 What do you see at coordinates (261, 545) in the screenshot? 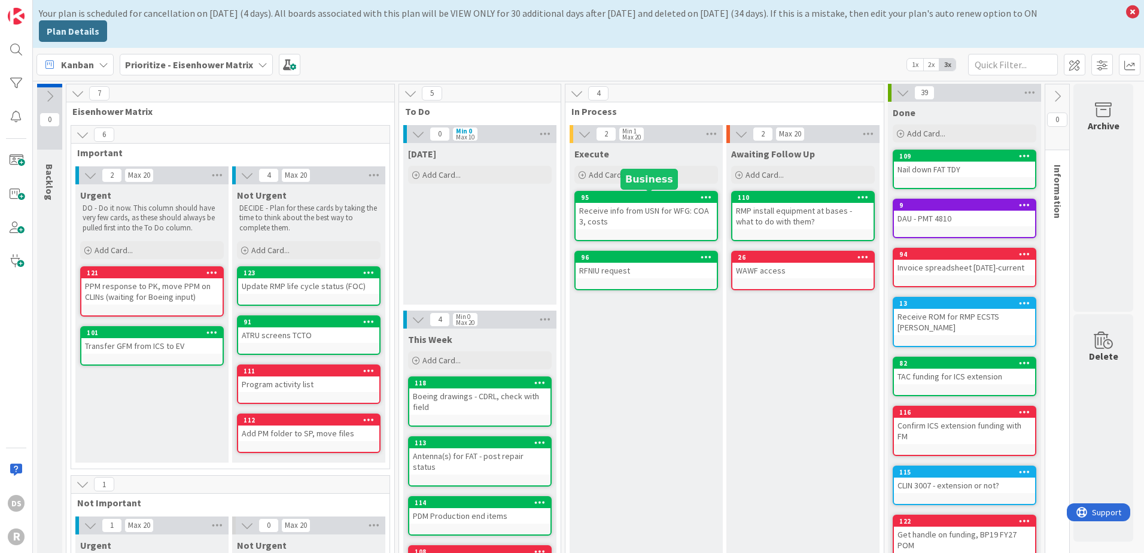
I see `span: Not Urgent` at bounding box center [261, 545].